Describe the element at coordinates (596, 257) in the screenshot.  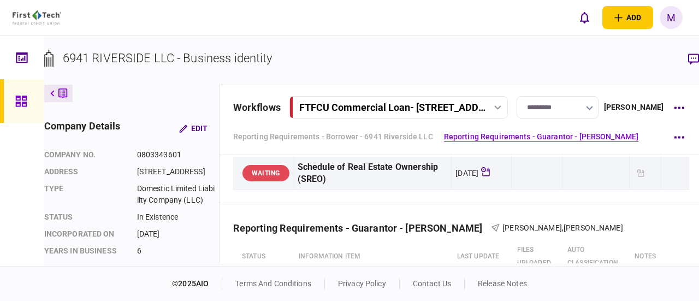
I see `th: auto classification` at that location.